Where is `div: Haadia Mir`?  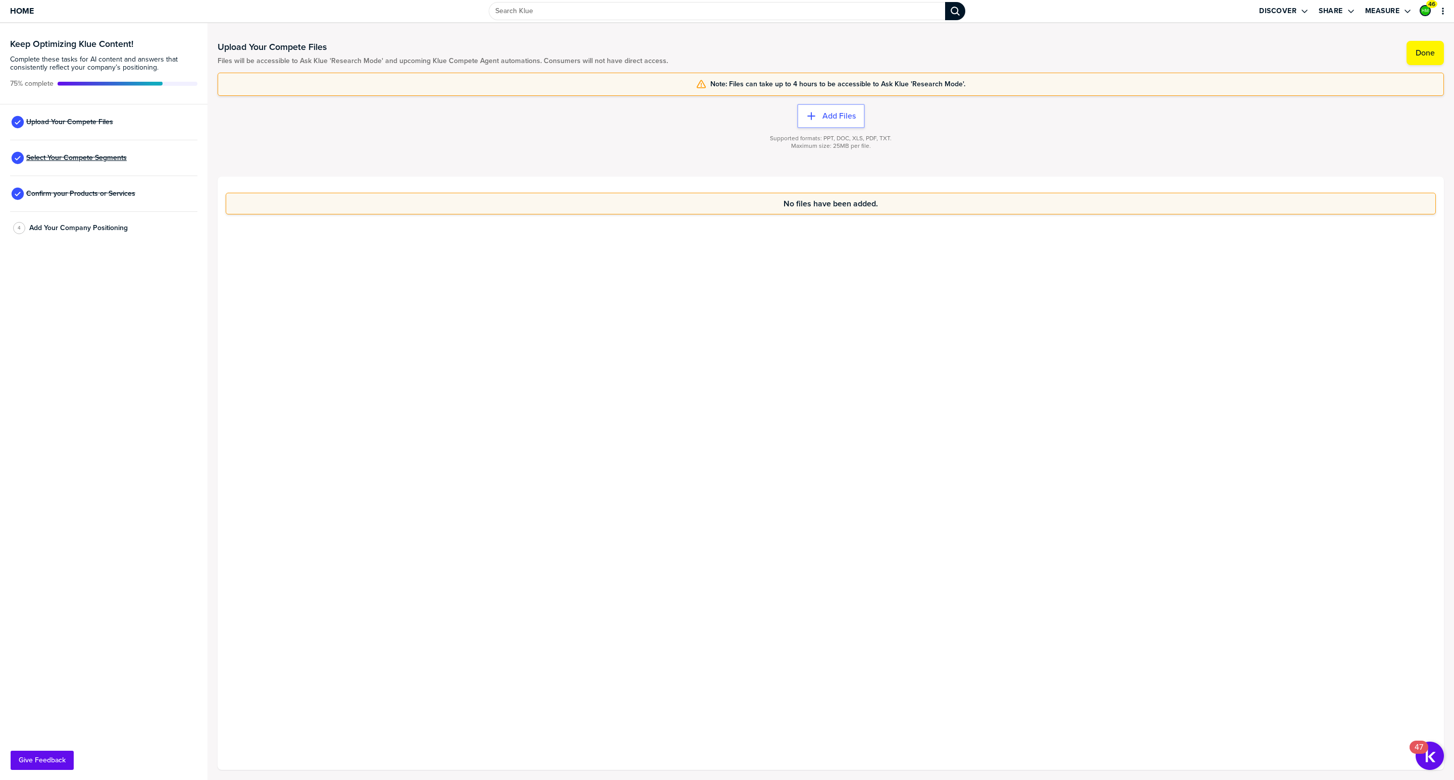
div: Haadia Mir is located at coordinates (1425, 11).